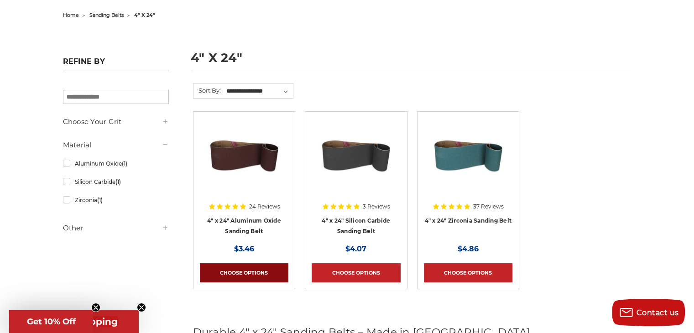 Image resolution: width=694 pixels, height=333 pixels. Describe the element at coordinates (244, 249) in the screenshot. I see `span: $3.46` at that location.